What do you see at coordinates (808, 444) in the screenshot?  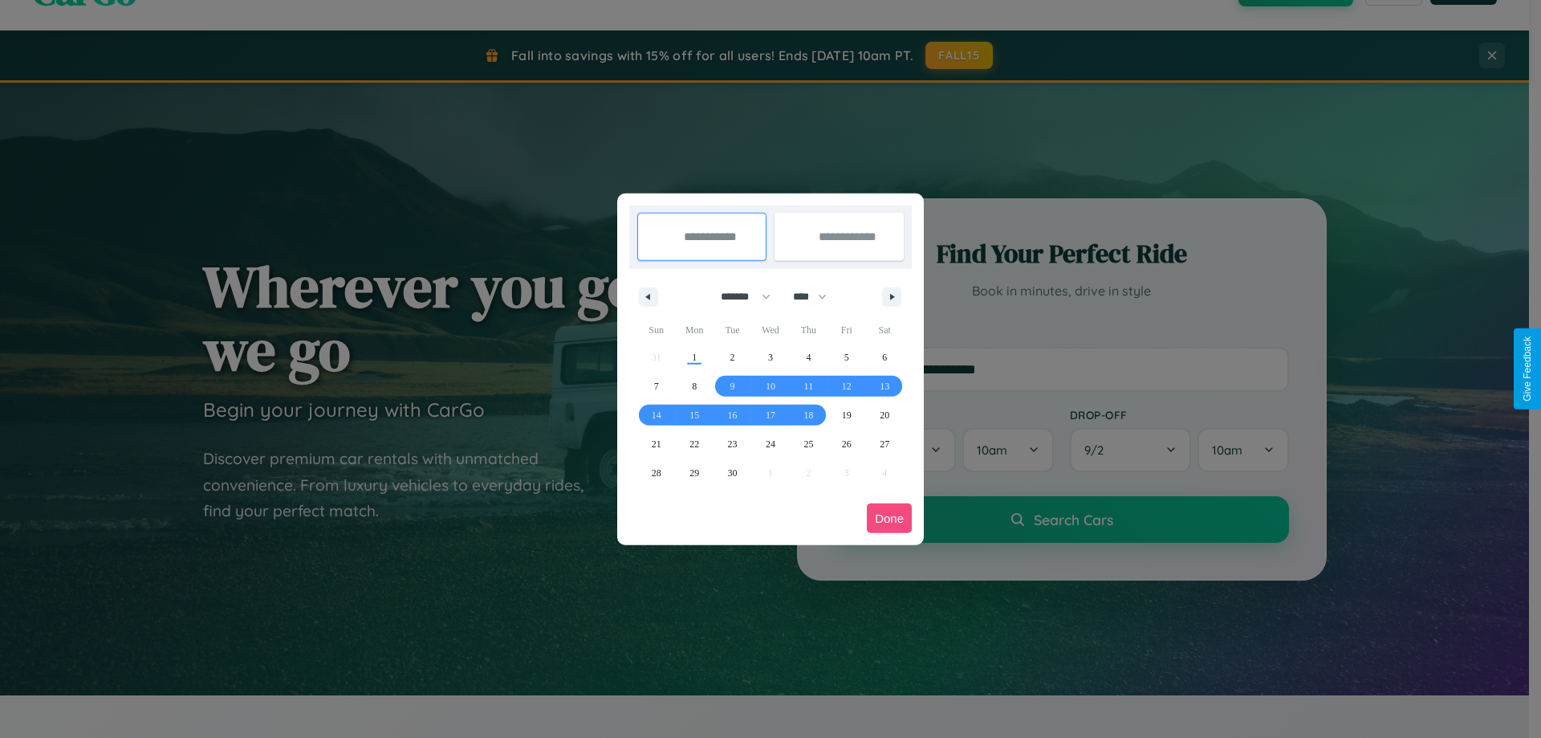 I see `span: 25` at bounding box center [808, 444].